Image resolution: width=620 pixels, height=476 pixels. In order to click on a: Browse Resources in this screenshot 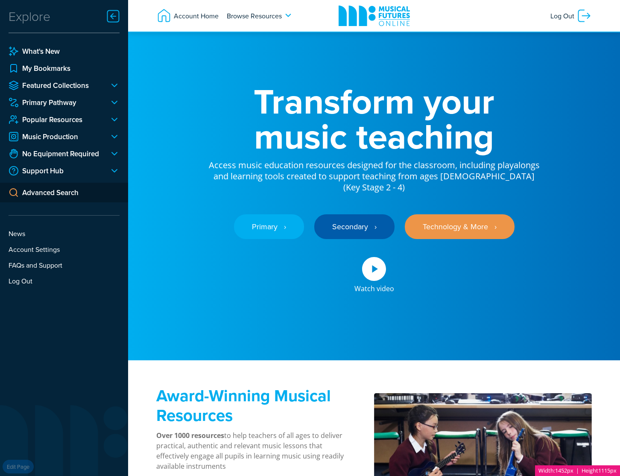, I will do `click(261, 16)`.